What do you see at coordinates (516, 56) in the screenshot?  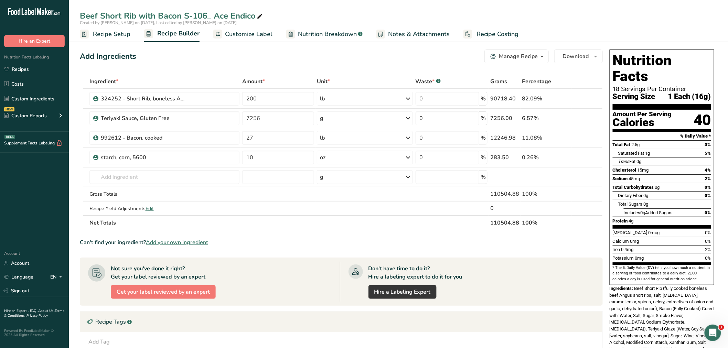 I see `button: Manage Recipe` at bounding box center [516, 56].